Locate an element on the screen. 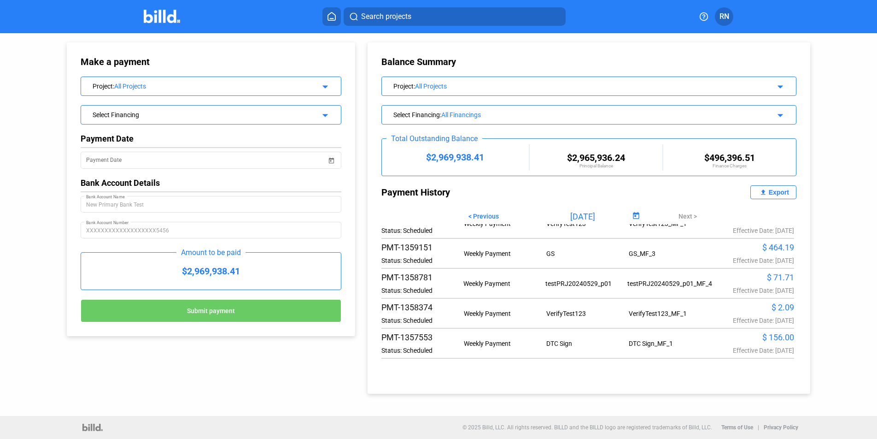 The width and height of the screenshot is (877, 439). div: Payment Date is located at coordinates (211, 138).